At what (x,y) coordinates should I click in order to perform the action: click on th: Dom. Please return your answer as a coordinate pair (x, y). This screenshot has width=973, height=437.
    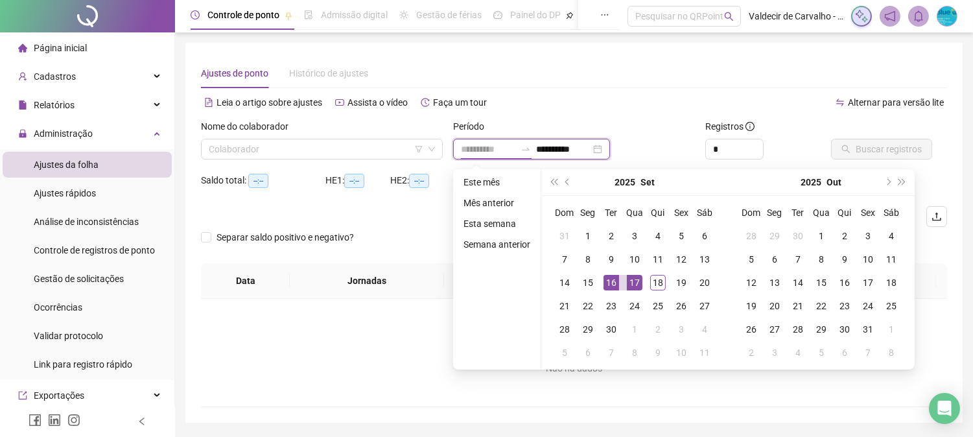
    Looking at the image, I should click on (752, 213).